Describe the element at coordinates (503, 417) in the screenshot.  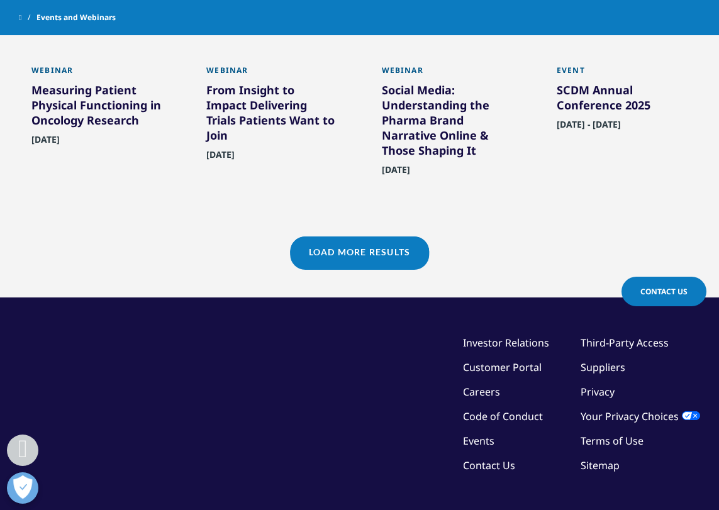
I see `a: Code of Conduct` at that location.